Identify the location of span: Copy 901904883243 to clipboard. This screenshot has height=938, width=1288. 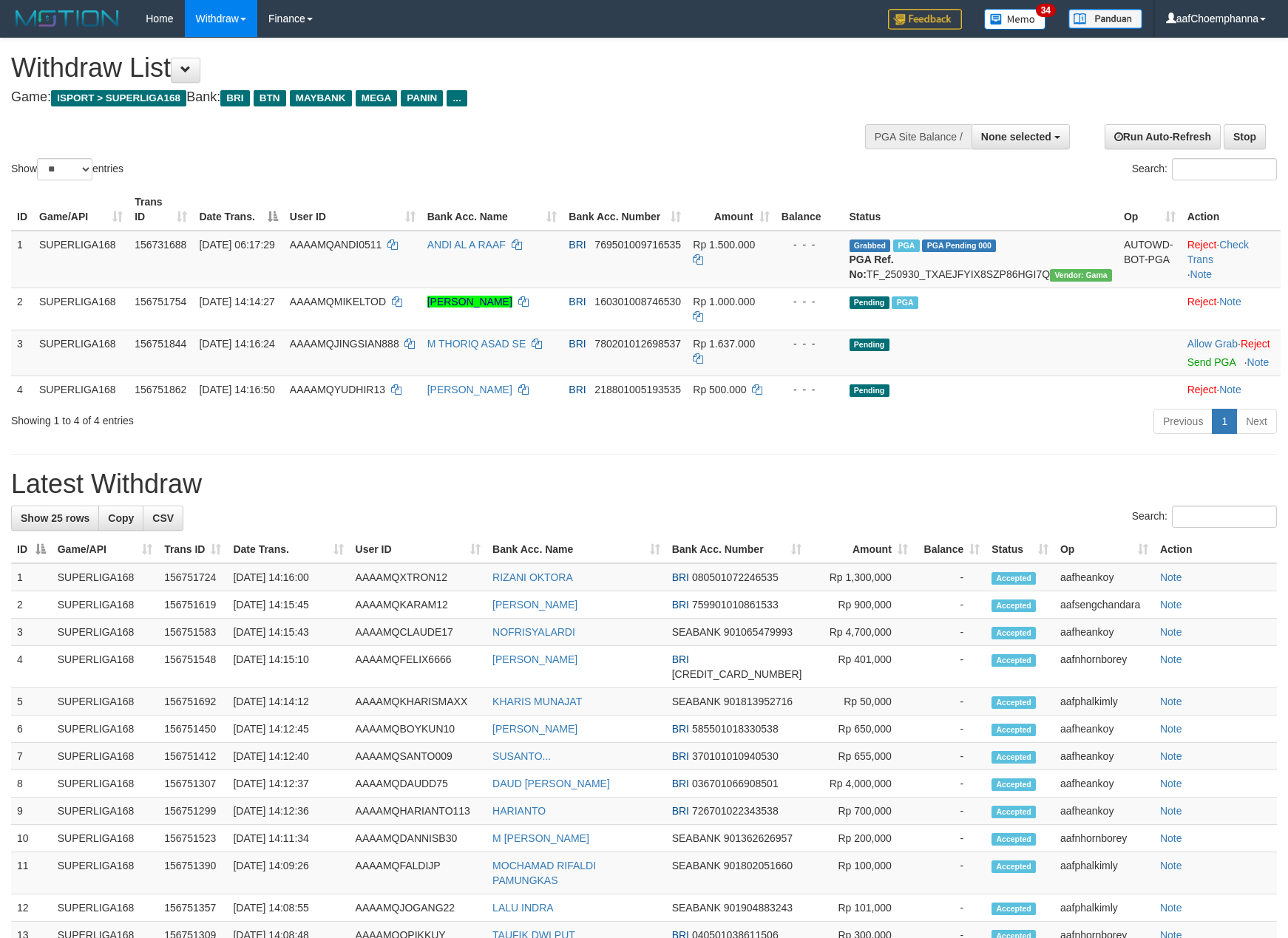
(757, 908).